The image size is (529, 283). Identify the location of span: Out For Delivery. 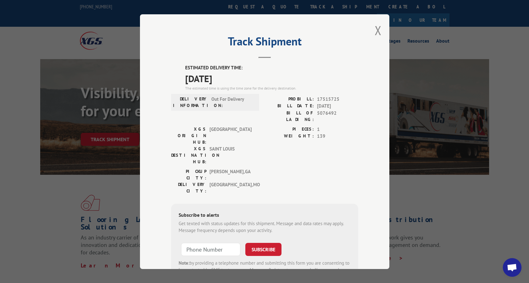
(232, 102).